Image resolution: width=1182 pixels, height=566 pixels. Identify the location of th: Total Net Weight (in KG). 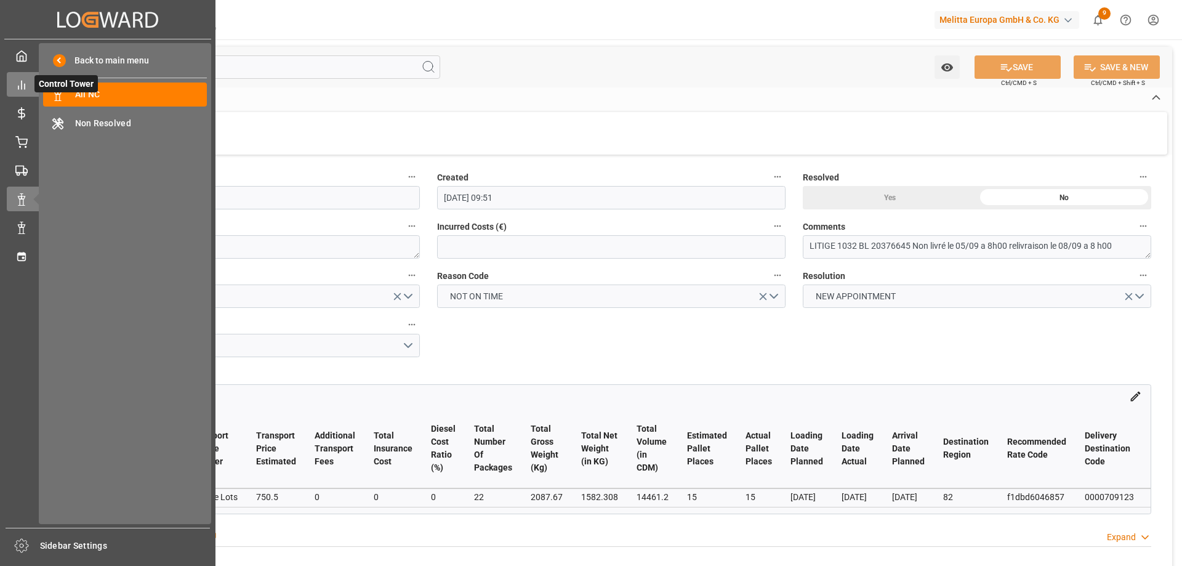
(599, 448).